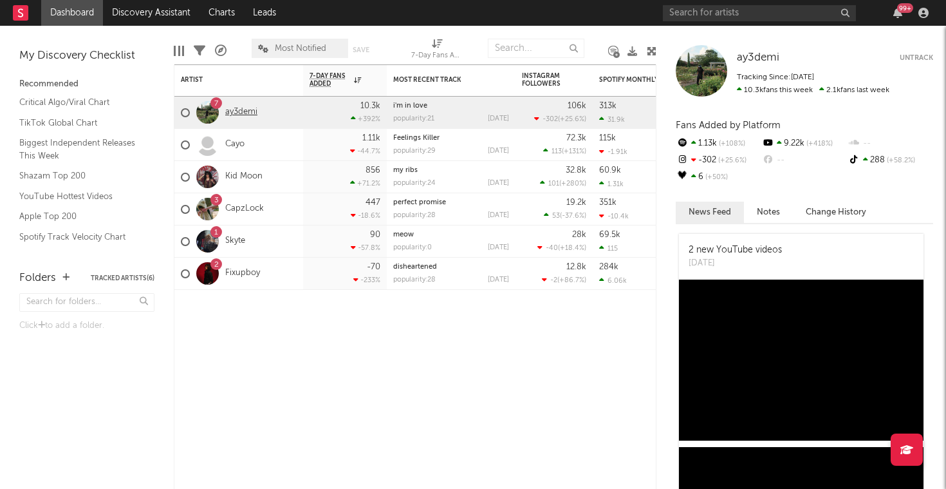  What do you see at coordinates (579, 234) in the screenshot?
I see `div: 28k` at bounding box center [579, 234].